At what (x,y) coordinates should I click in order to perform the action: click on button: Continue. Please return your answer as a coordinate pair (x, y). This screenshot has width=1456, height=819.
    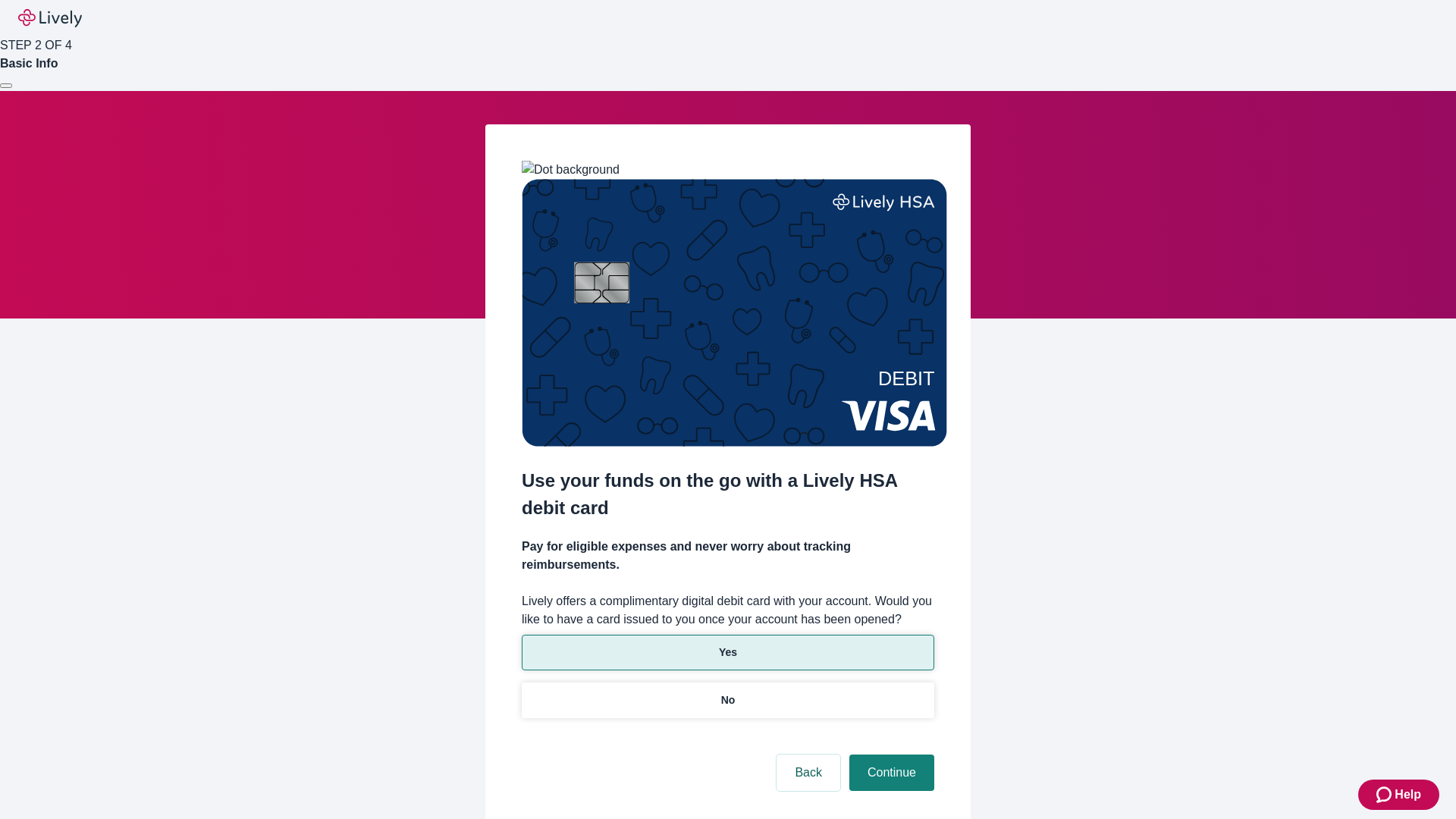
    Looking at the image, I should click on (892, 772).